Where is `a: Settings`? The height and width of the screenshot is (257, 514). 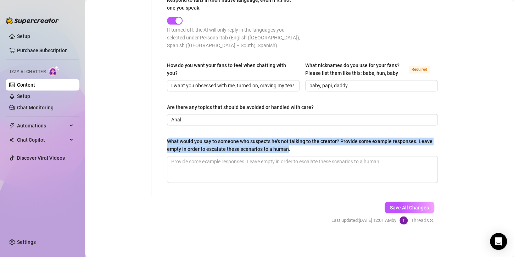 a: Settings is located at coordinates (26, 242).